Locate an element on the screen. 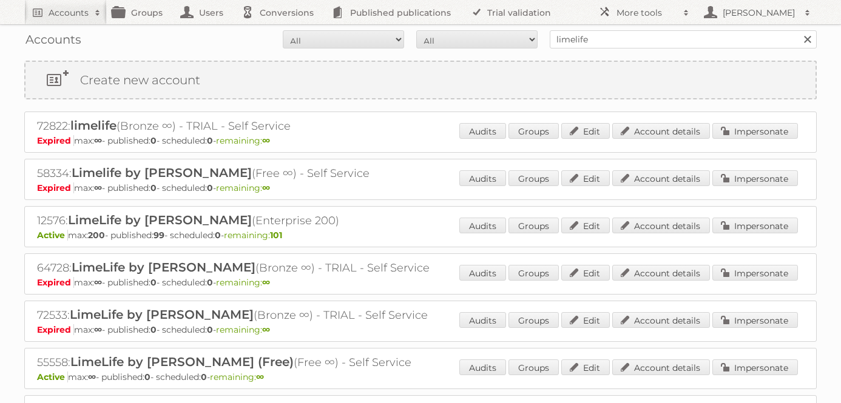 The height and width of the screenshot is (403, 841). h2: Accounts is located at coordinates (69, 13).